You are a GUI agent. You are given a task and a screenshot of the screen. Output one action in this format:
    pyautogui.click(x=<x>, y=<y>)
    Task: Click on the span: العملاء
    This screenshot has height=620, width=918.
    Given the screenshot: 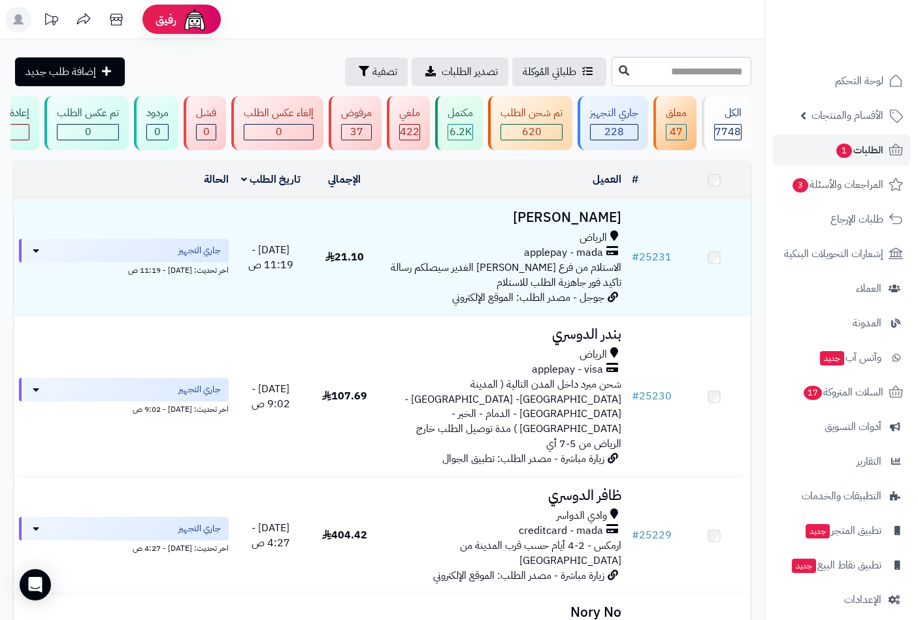 What is the action you would take?
    pyautogui.click(x=868, y=289)
    